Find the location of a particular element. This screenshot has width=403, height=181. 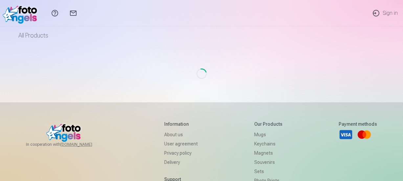

a: Privacy policy is located at coordinates (181, 153).